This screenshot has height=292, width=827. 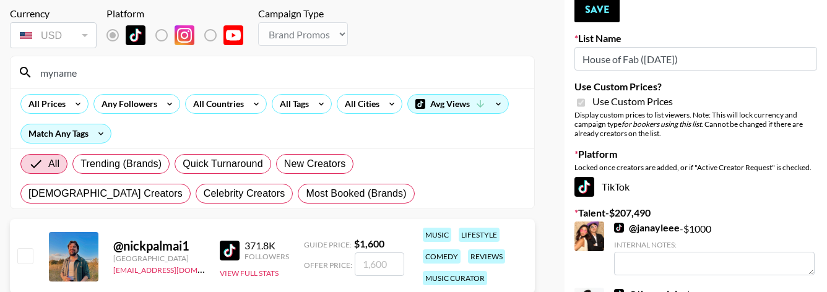 I want to click on span: Quick Turnaround, so click(x=223, y=164).